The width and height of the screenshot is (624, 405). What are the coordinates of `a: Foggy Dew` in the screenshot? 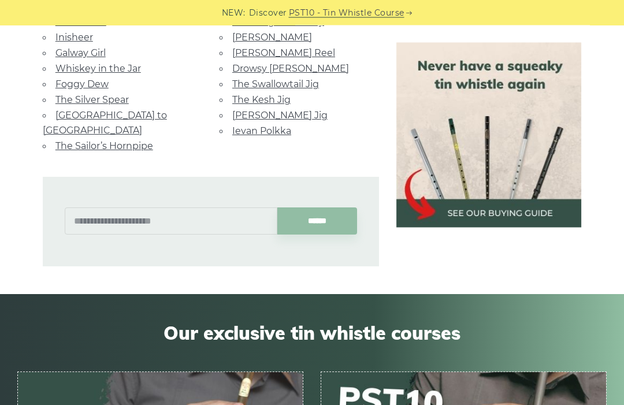 It's located at (82, 84).